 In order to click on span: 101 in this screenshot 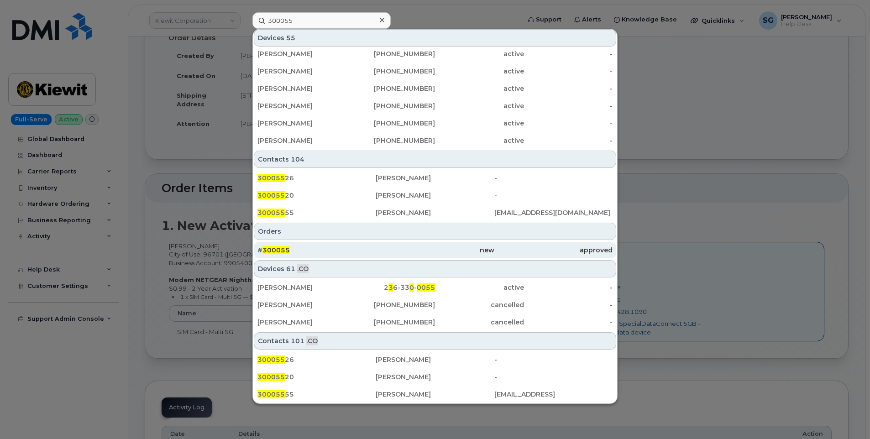, I will do `click(298, 341)`.